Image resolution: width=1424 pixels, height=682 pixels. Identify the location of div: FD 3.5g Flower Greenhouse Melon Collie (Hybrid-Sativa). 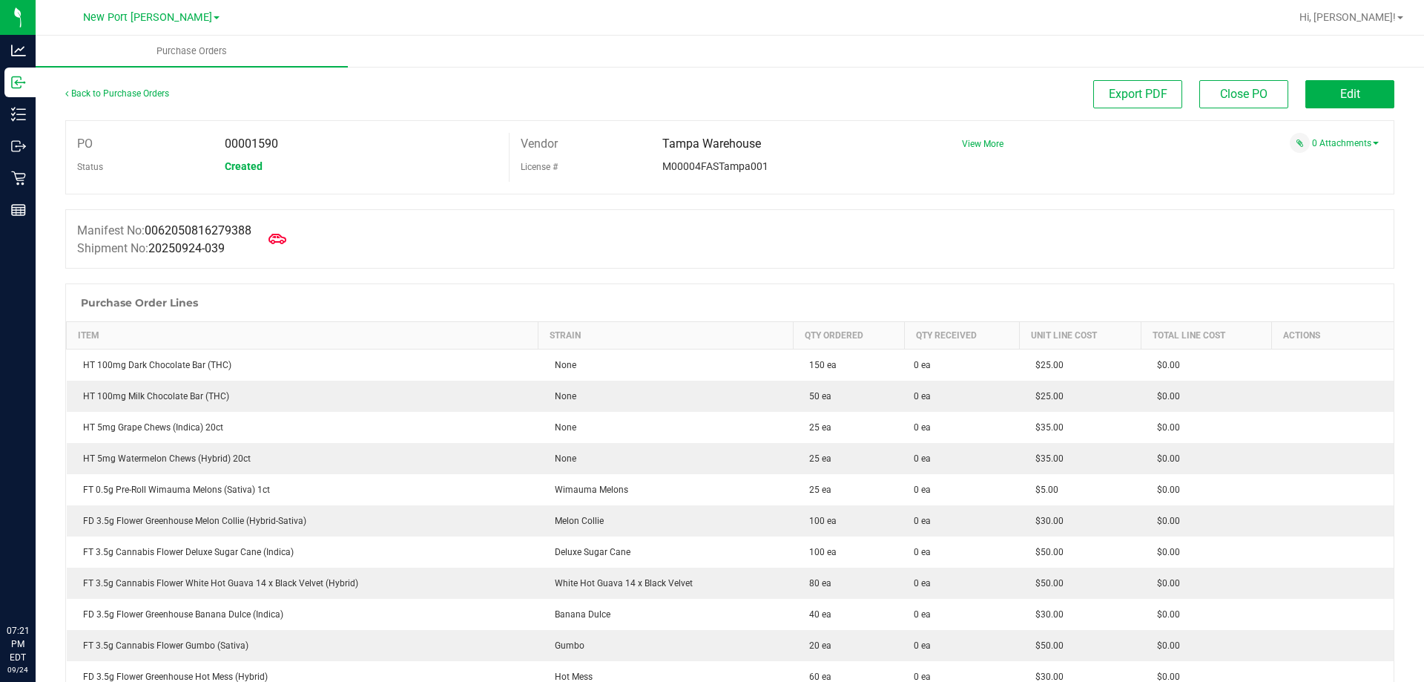
(303, 521).